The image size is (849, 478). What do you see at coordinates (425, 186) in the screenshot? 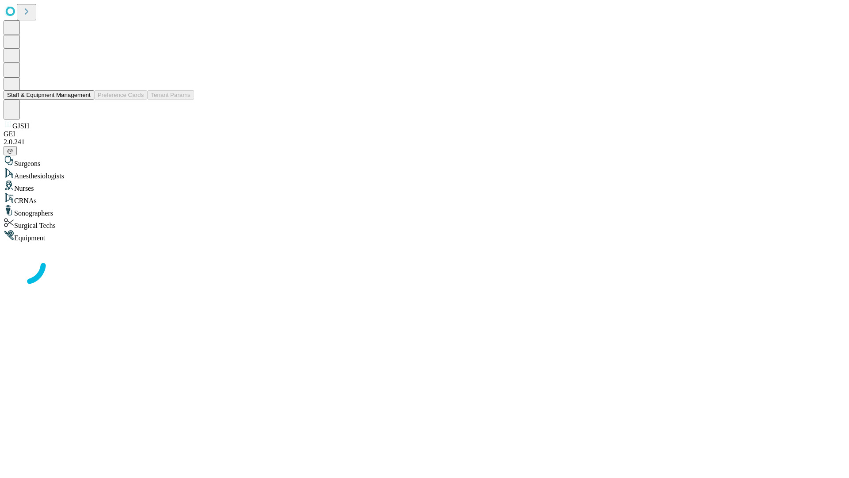
I see `div: Nurses` at bounding box center [425, 186].